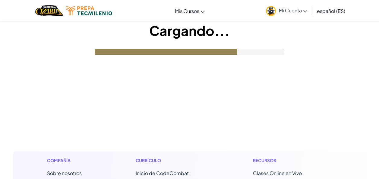  I want to click on a: Sobre nosotros, so click(64, 173).